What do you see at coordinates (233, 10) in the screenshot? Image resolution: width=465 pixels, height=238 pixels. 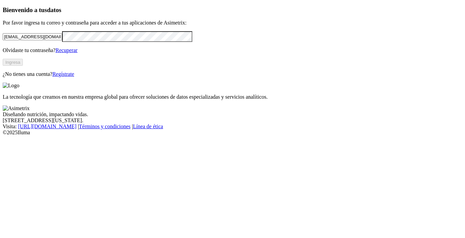 I see `h3: Bienvenido a tus` at bounding box center [233, 10].